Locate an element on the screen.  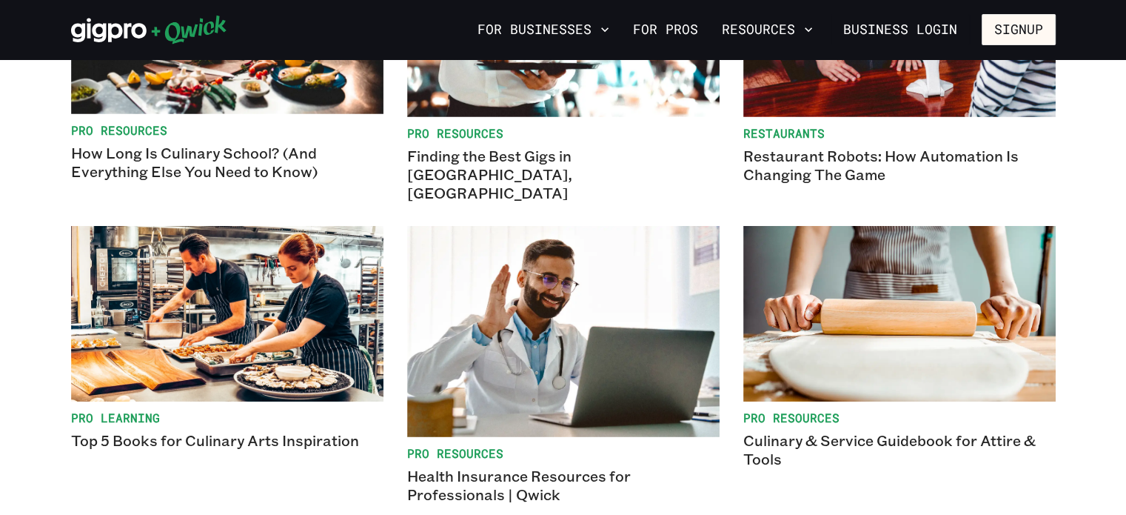
a: Pro LearningTop 5 Books for Culinary Arts Inspiration is located at coordinates (227, 364).